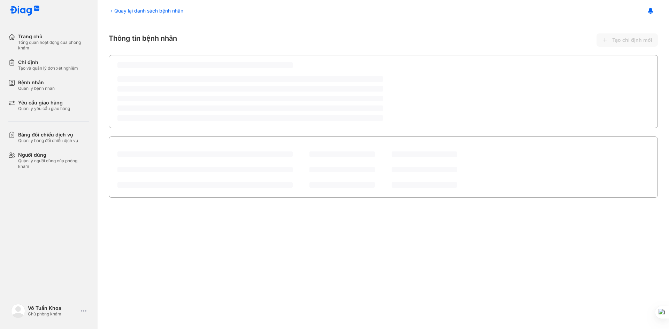 The width and height of the screenshot is (669, 329). I want to click on button: Tạo chỉ định mới, so click(627, 40).